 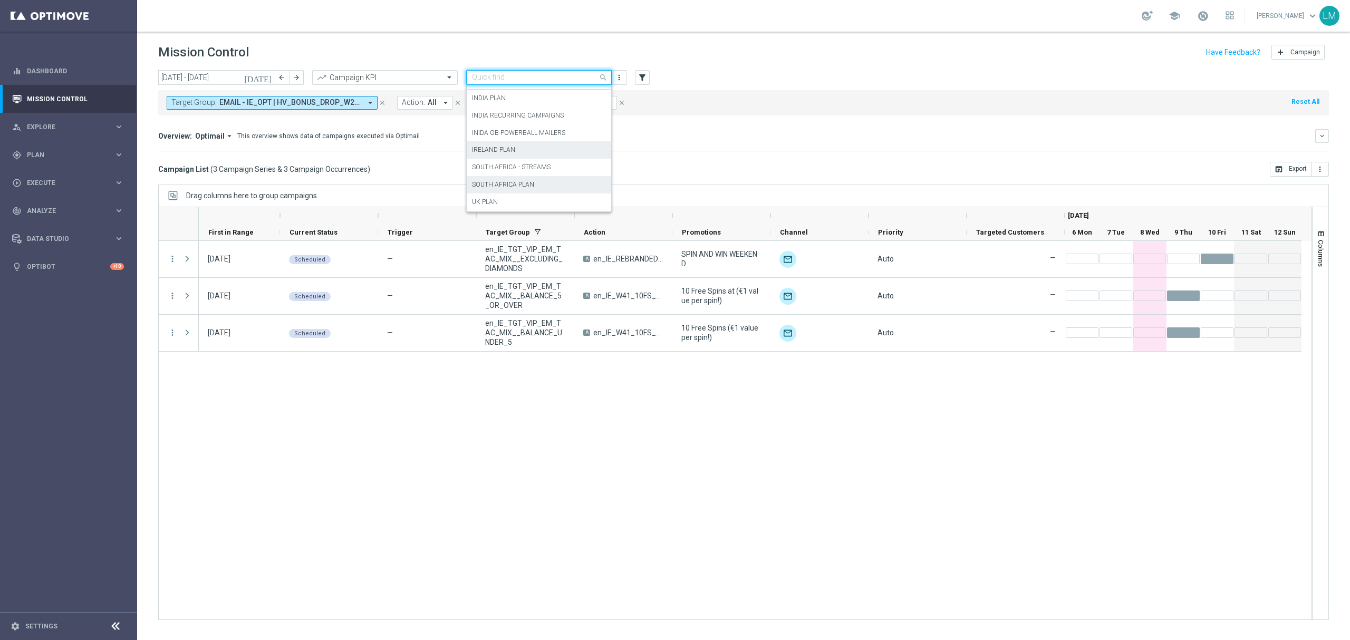 I want to click on div: INDIA PLAN, so click(x=539, y=98).